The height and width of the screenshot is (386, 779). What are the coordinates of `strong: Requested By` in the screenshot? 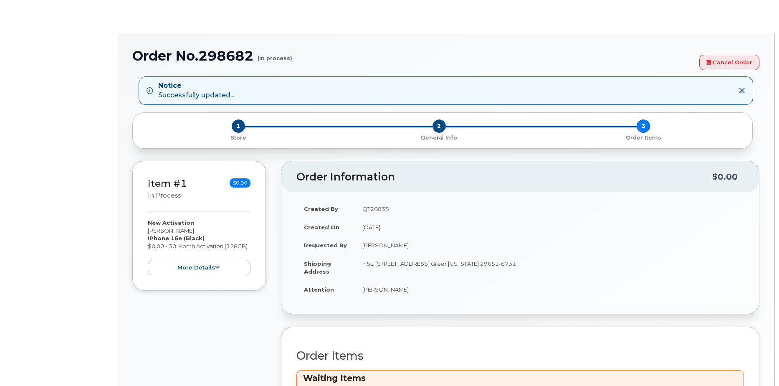 It's located at (325, 245).